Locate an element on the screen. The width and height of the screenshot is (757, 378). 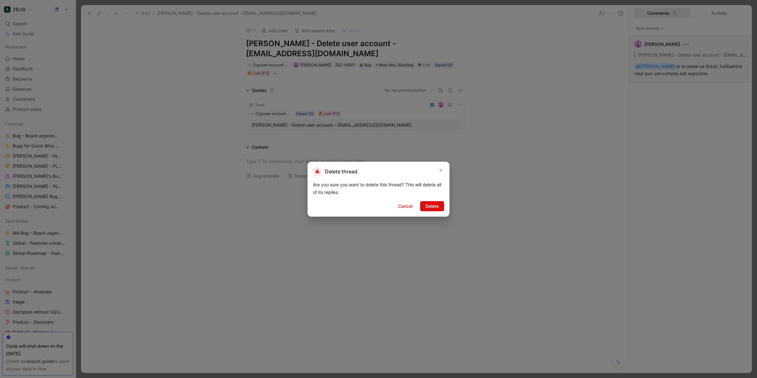
span: Delete is located at coordinates (432, 206).